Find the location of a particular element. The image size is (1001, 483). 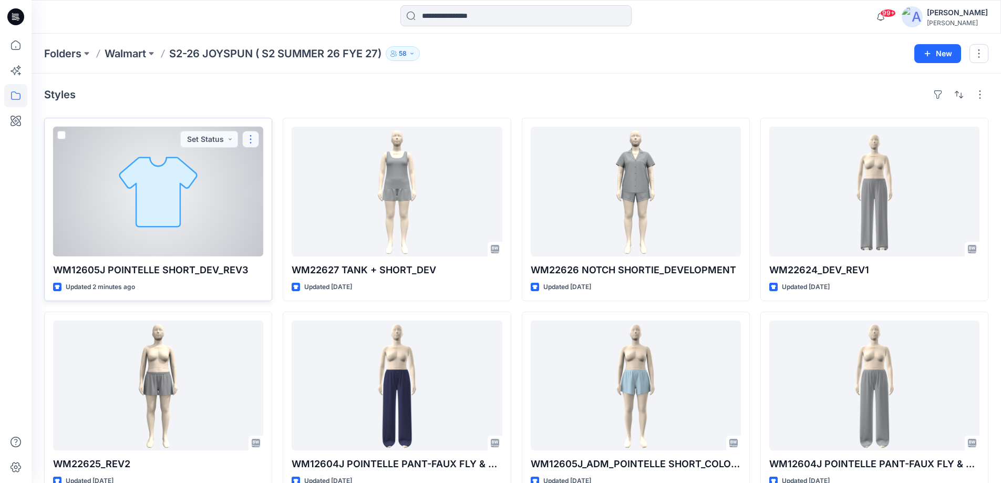

p: WM12605J_ADM_POINTELLE SHORT_COLORWAY_REV6 is located at coordinates (636, 464).